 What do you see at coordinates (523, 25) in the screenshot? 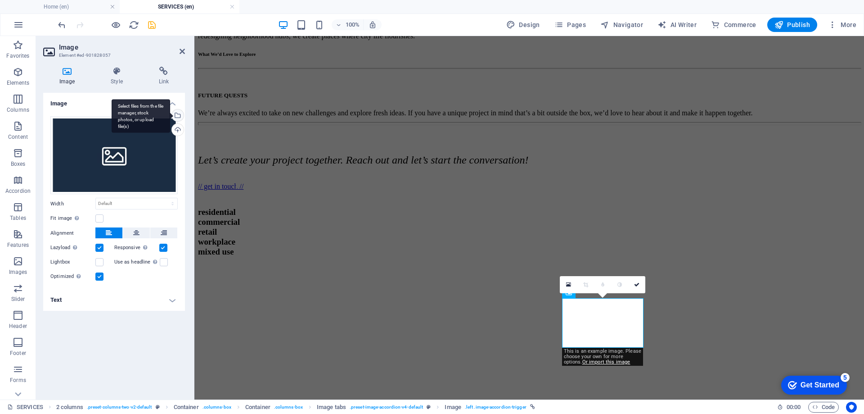
I see `button: Design` at bounding box center [523, 25].